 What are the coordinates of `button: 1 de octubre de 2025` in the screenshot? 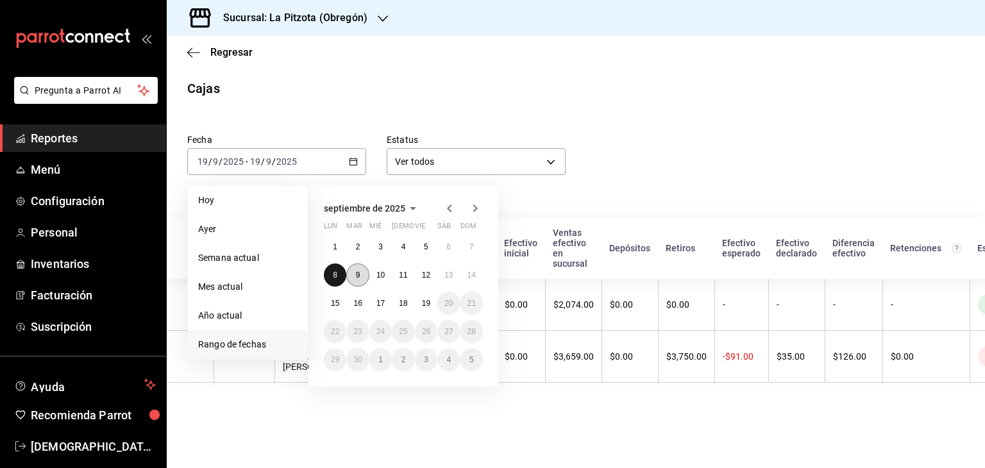 It's located at (380, 360).